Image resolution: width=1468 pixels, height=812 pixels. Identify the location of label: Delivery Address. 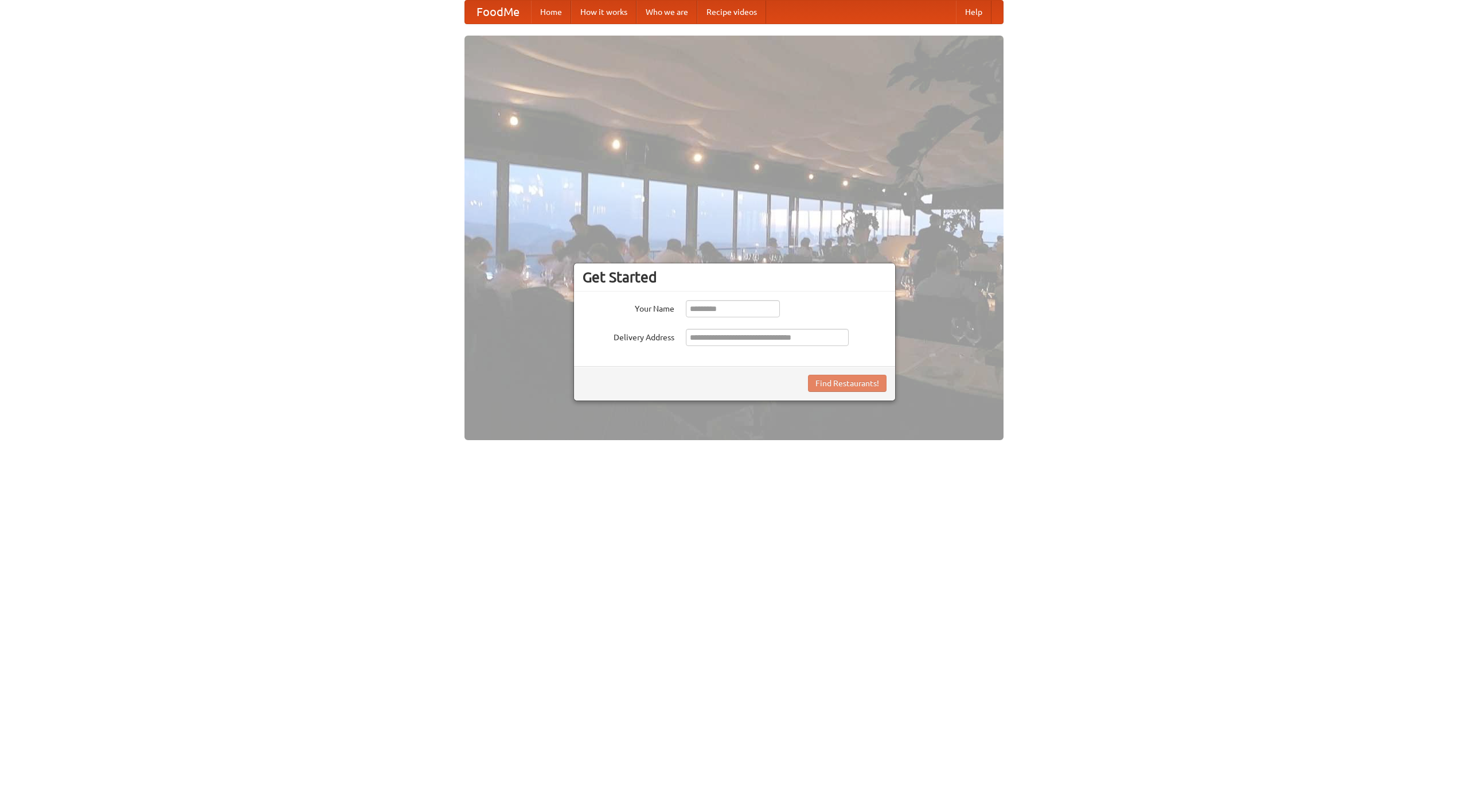
(629, 335).